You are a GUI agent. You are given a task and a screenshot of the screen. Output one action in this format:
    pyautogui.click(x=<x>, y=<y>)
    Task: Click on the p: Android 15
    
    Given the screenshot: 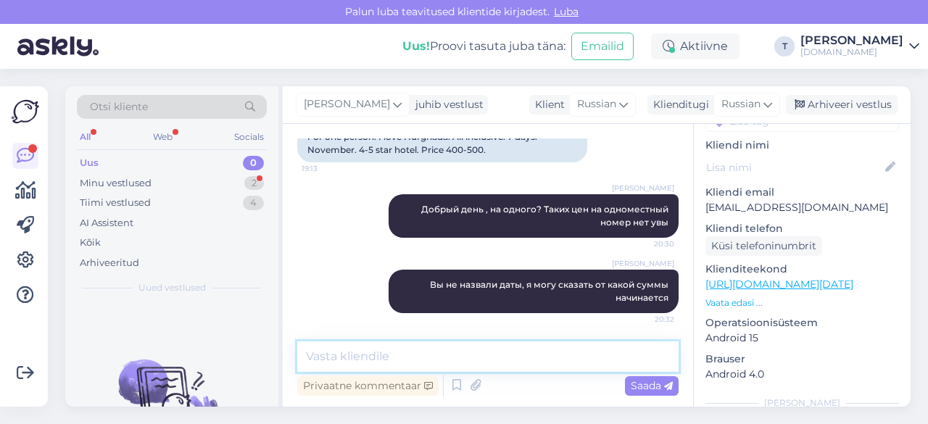 What is the action you would take?
    pyautogui.click(x=802, y=338)
    